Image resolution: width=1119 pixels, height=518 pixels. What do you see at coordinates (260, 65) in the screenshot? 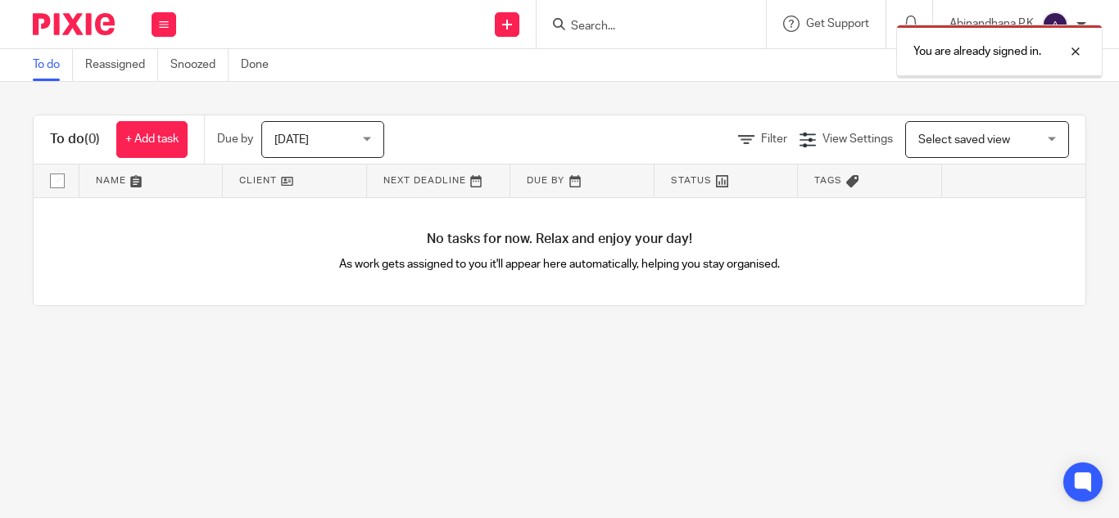
I see `a: Done` at bounding box center [260, 65].